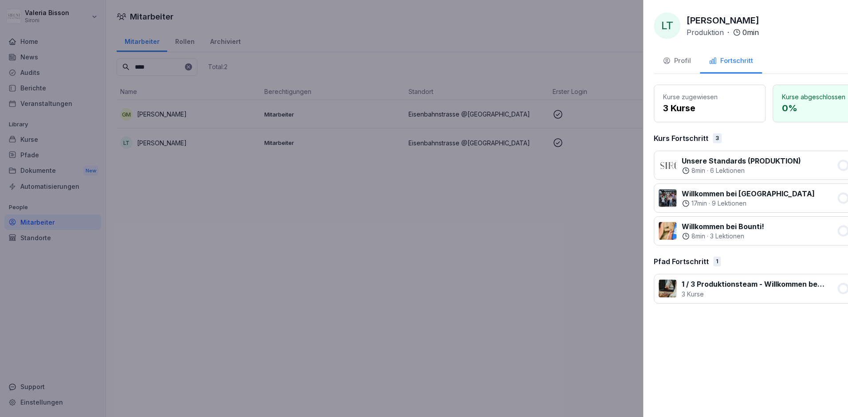 The width and height of the screenshot is (848, 417). Describe the element at coordinates (723, 227) in the screenshot. I see `p: Willkommen bei Bounti!` at that location.